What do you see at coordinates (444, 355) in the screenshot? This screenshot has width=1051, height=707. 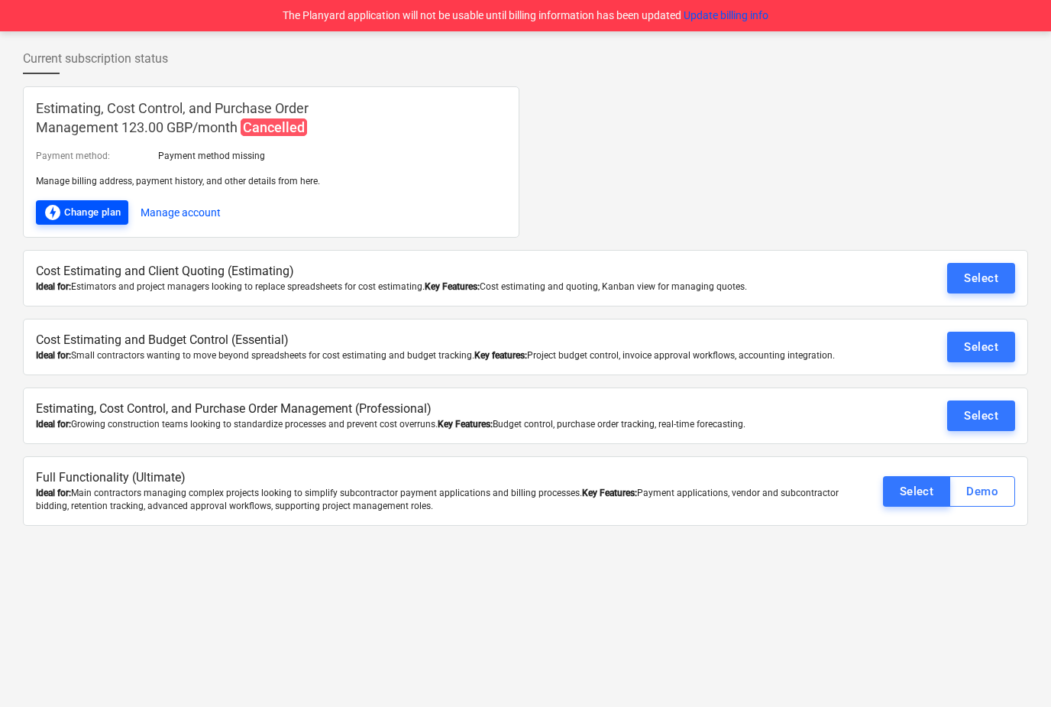 I see `div: Small contractors wanting to move beyond spreadsheets for cost estimating and budget tracking. Pr...` at bounding box center [444, 355].